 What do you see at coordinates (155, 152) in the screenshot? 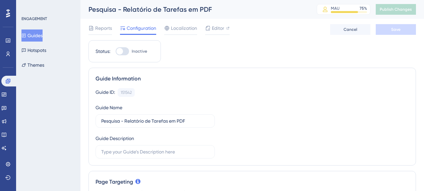
I see `input: Type your Guide’s Description here` at bounding box center [155, 152].